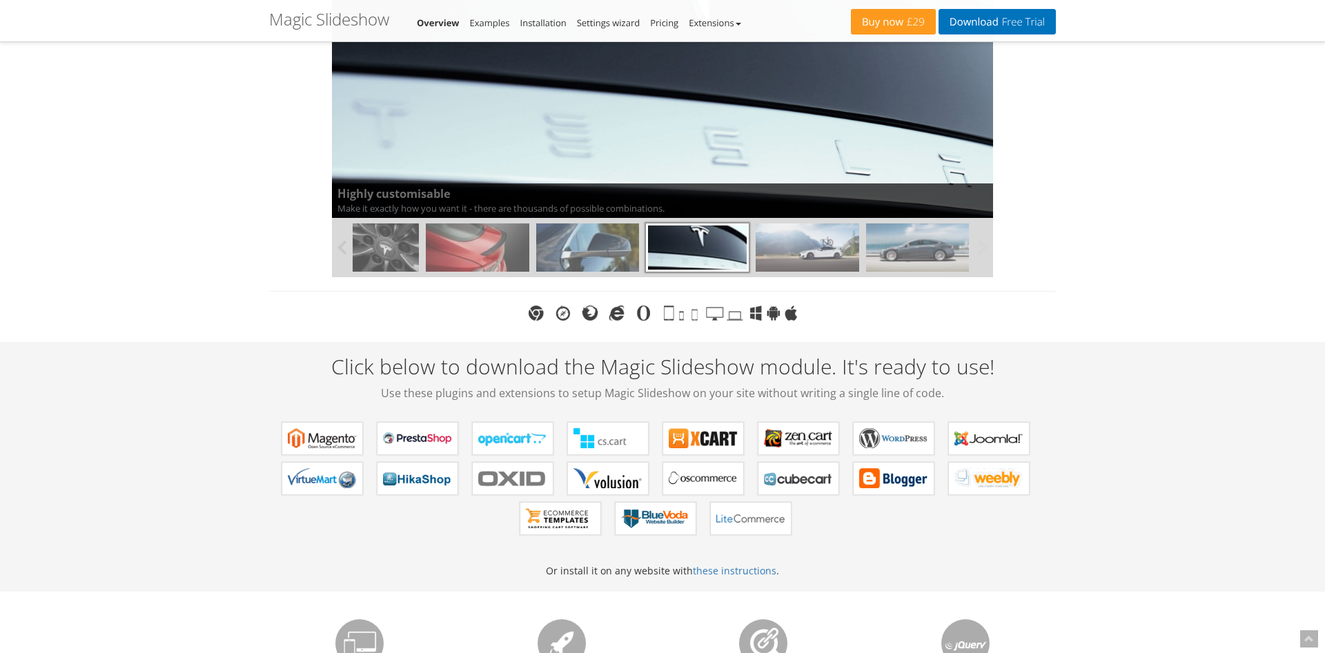  Describe the element at coordinates (917, 248) in the screenshot. I see `img: models-09.jpg` at that location.